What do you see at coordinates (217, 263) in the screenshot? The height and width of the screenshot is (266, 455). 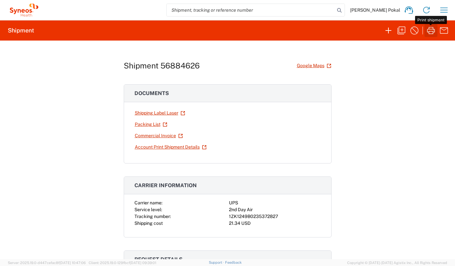 I see `a: Support` at bounding box center [217, 263].